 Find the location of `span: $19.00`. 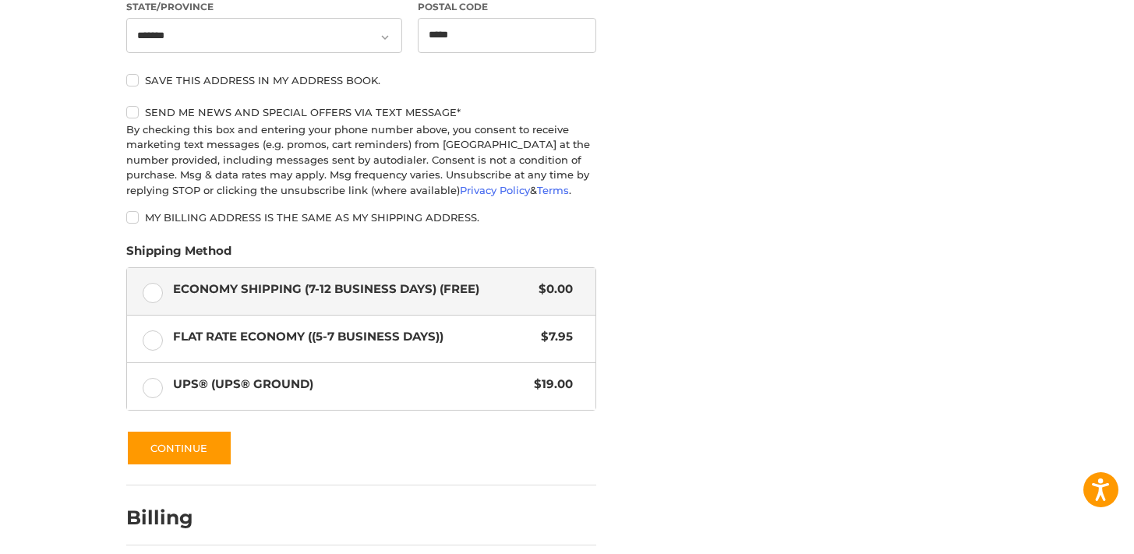

span: $19.00 is located at coordinates (550, 384).